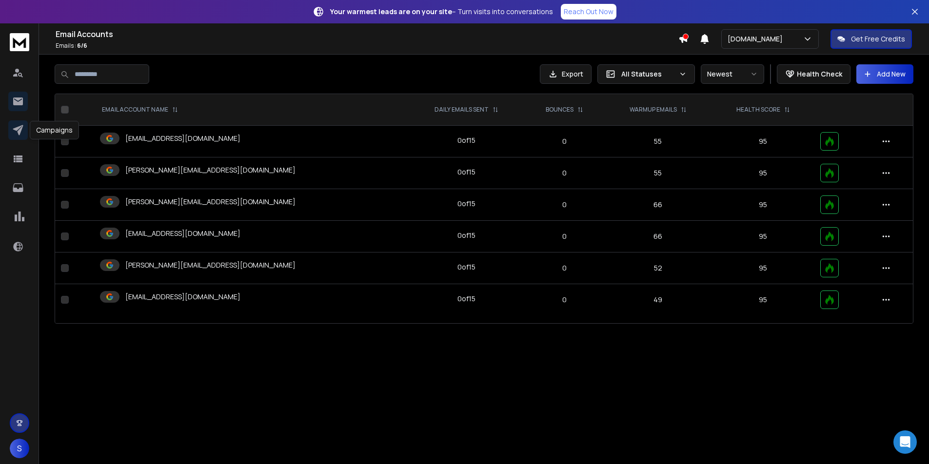 This screenshot has height=464, width=929. I want to click on td: 52, so click(658, 268).